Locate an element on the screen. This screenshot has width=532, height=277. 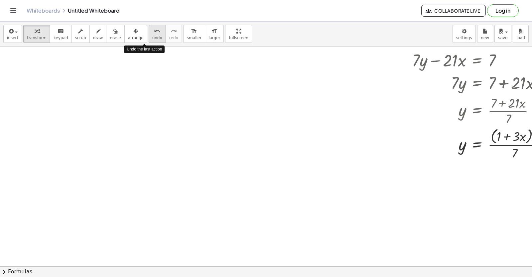
span: scrub is located at coordinates (80, 38).